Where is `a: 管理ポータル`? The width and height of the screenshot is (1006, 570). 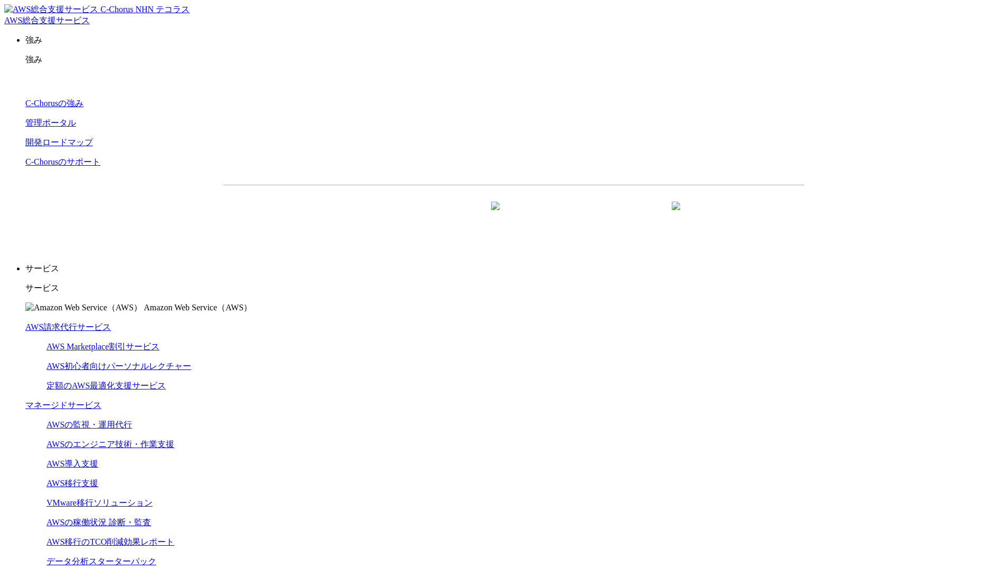
a: 管理ポータル is located at coordinates (51, 123).